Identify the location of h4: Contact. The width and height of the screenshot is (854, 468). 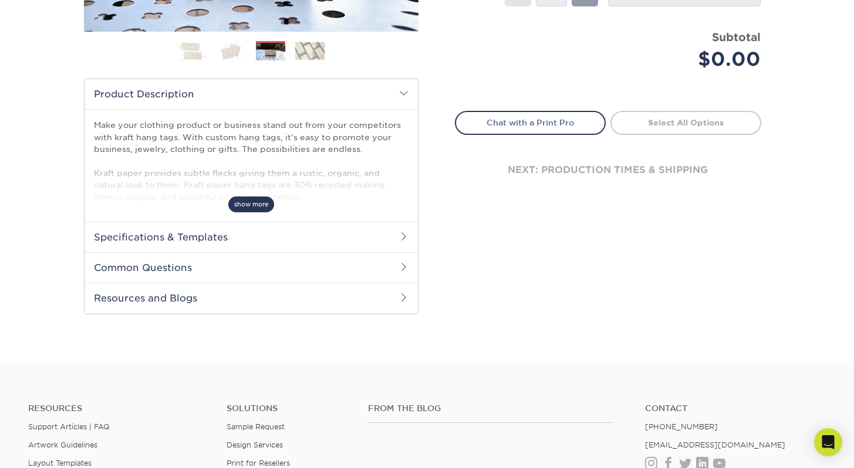
(736, 409).